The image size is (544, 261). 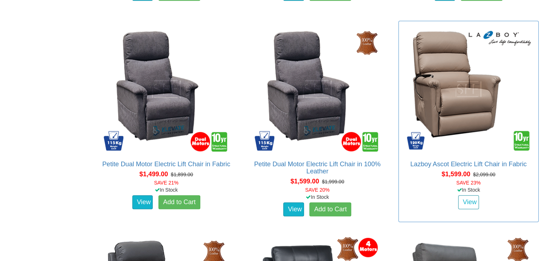 What do you see at coordinates (317, 190) in the screenshot?
I see `font: SAVE 20%` at bounding box center [317, 190].